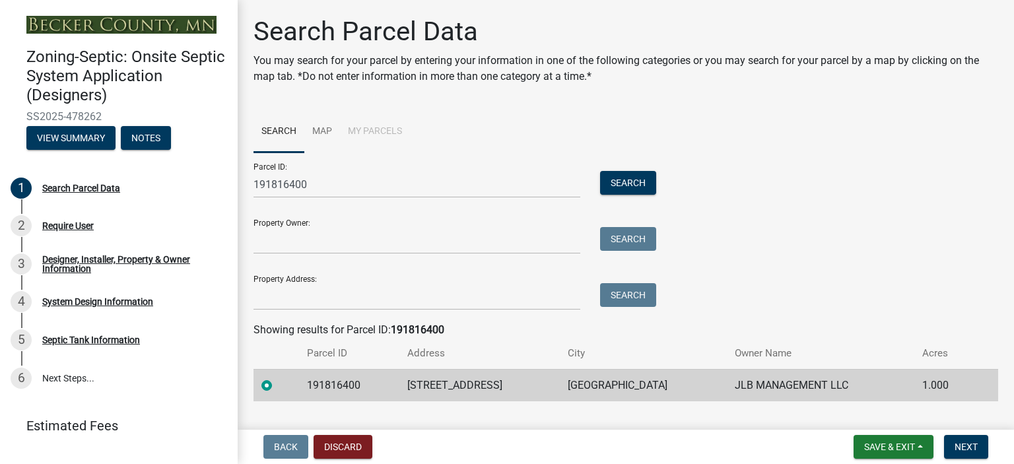  What do you see at coordinates (91, 340) in the screenshot?
I see `div: Septic Tank Information` at bounding box center [91, 340].